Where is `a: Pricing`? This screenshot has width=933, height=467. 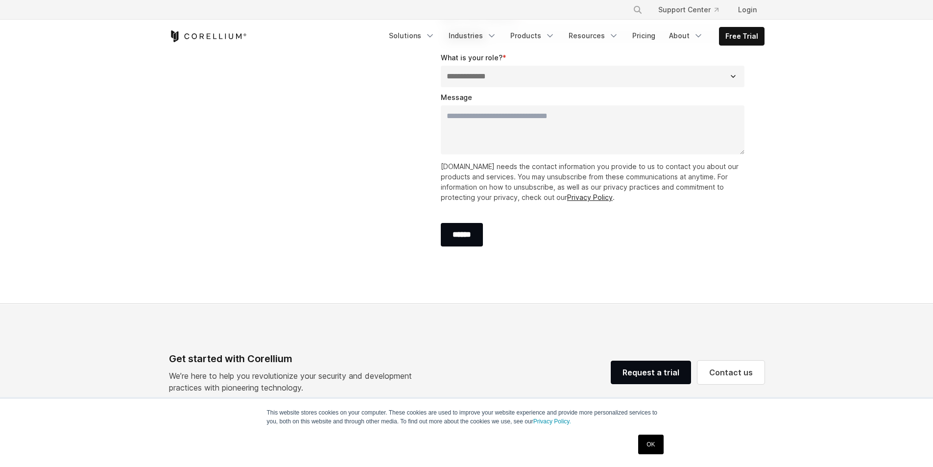
a: Pricing is located at coordinates (644, 36).